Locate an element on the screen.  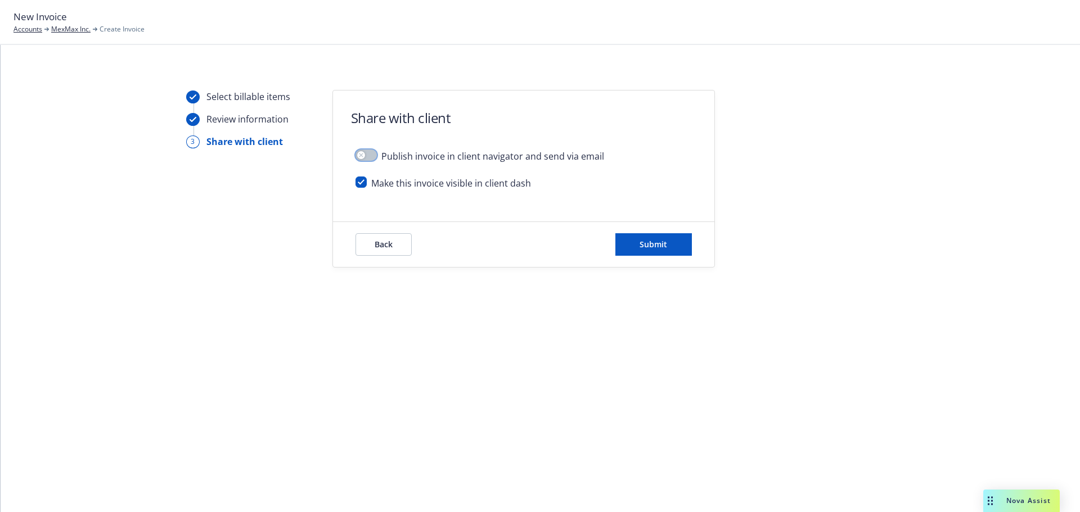
span: Make this invoice visible in client dash is located at coordinates (451, 183).